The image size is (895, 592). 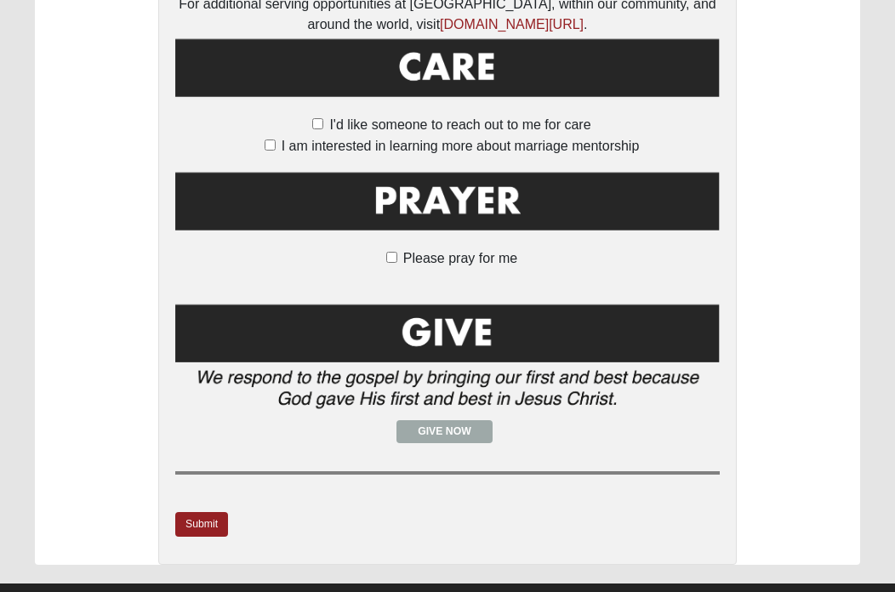 What do you see at coordinates (270, 145) in the screenshot?
I see `input: I am interested in learning more about marriage mentorship` at bounding box center [270, 145].